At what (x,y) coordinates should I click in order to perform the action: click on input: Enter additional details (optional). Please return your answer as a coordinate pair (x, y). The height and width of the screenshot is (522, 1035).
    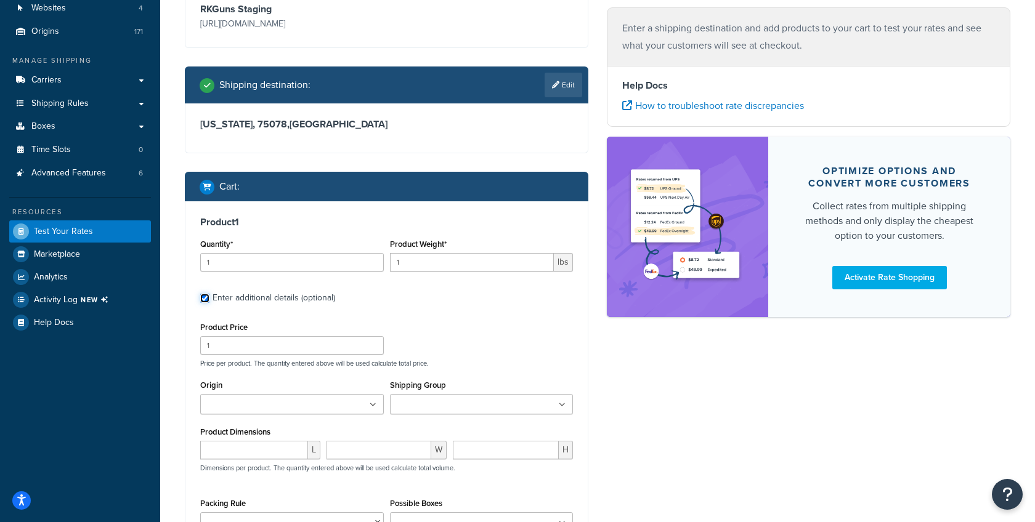
    Looking at the image, I should click on (205, 298).